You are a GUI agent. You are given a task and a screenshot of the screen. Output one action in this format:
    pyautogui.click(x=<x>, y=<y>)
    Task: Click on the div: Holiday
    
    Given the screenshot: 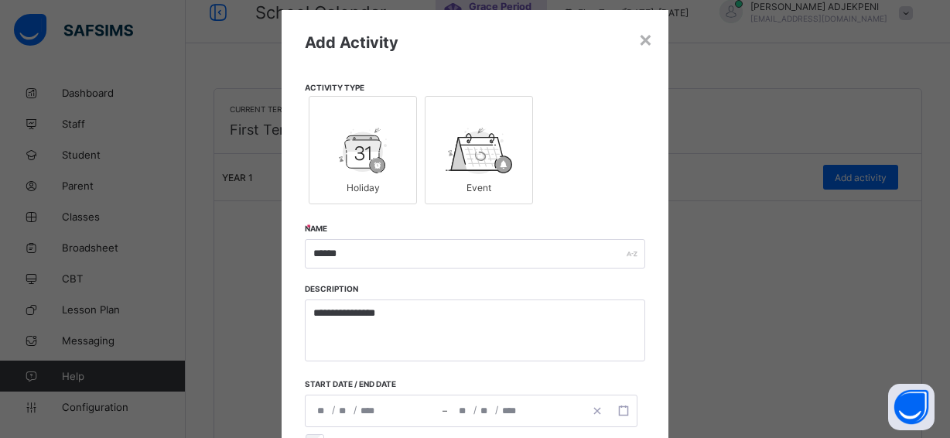 What is the action you would take?
    pyautogui.click(x=363, y=187)
    